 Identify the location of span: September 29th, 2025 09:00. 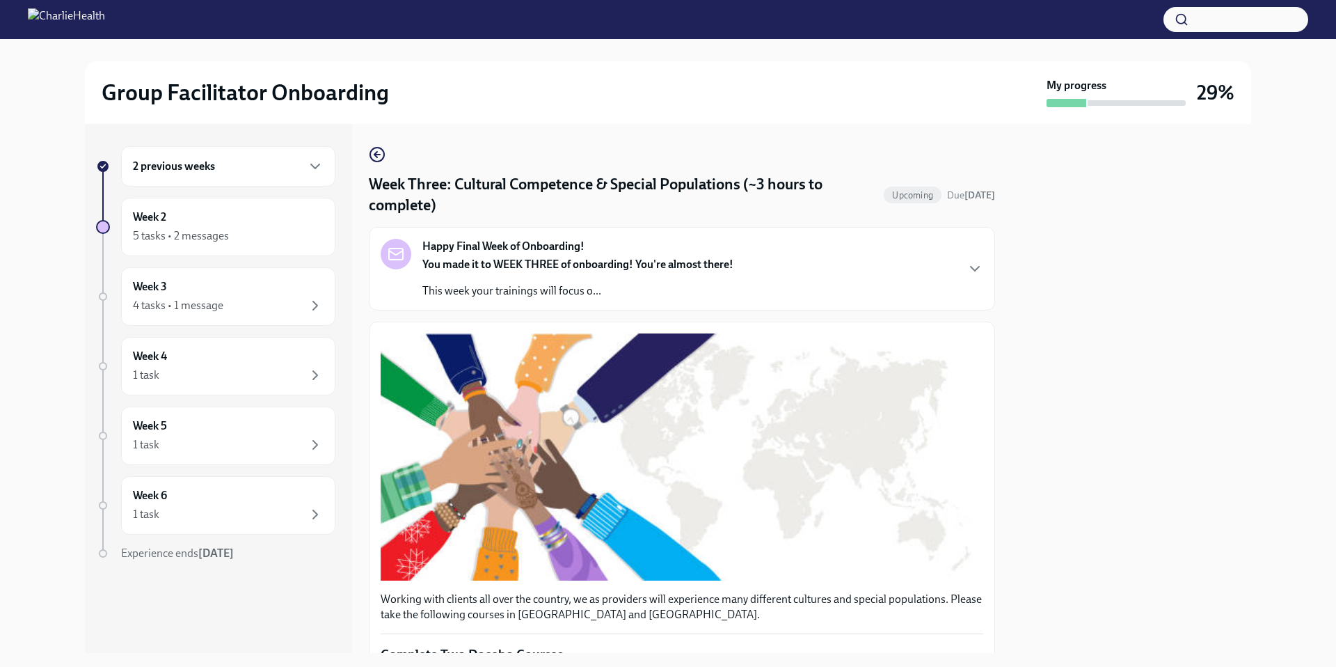
(971, 195).